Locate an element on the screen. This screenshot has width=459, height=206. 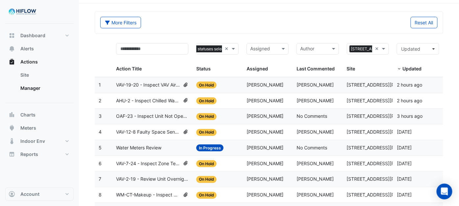
button: Reports is located at coordinates (39, 154).